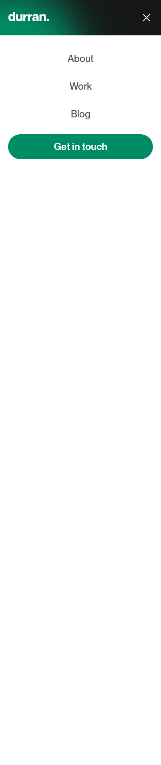 This screenshot has width=161, height=765. Describe the element at coordinates (80, 59) in the screenshot. I see `a: About` at that location.